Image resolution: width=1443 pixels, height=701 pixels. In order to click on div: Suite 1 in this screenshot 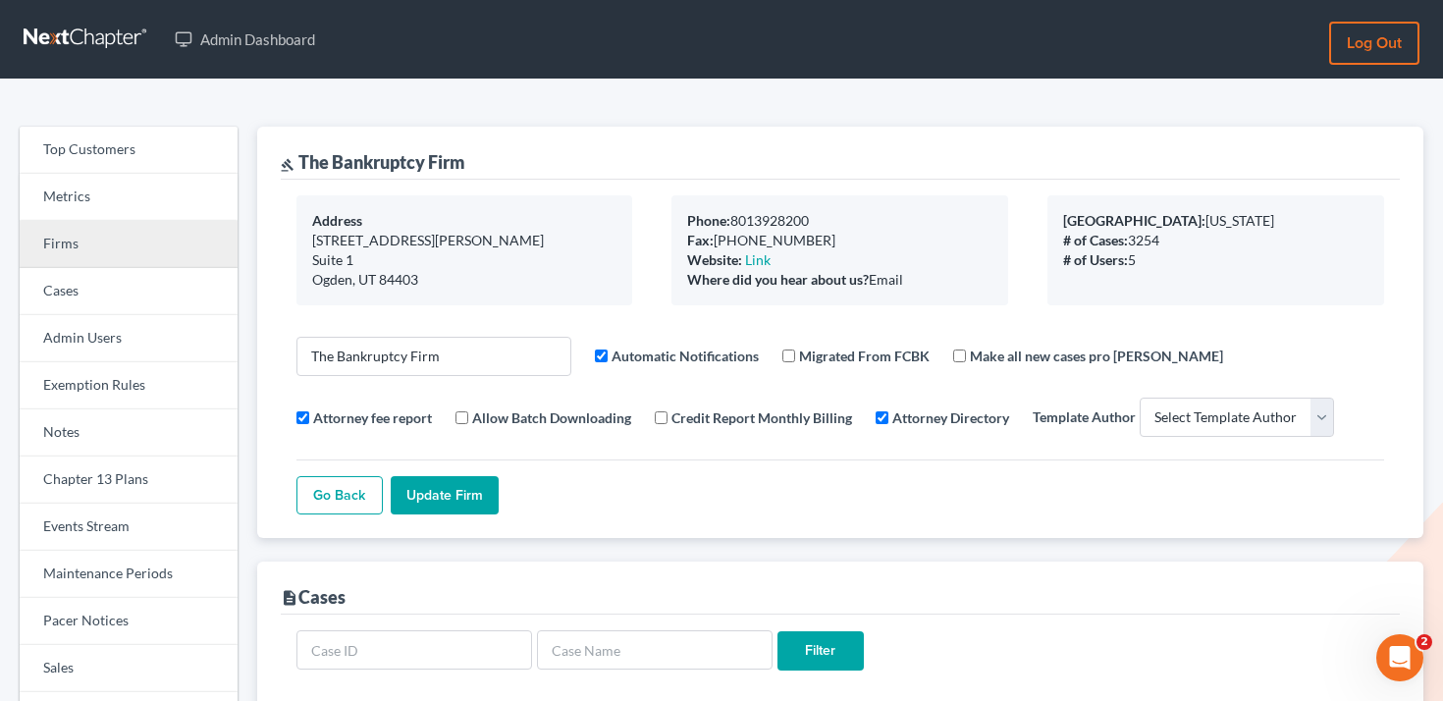, I will do `click(464, 260)`.